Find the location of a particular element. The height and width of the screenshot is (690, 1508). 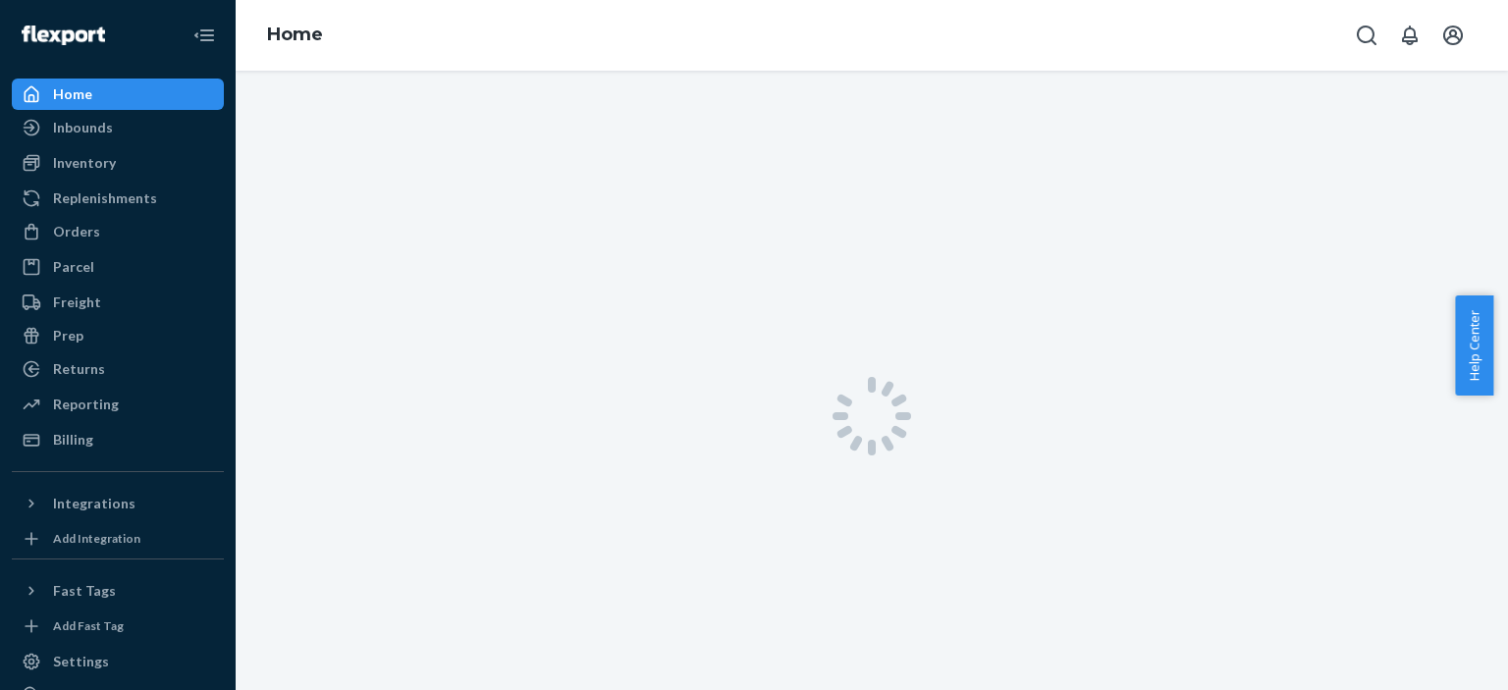

a: Billing is located at coordinates (118, 440).